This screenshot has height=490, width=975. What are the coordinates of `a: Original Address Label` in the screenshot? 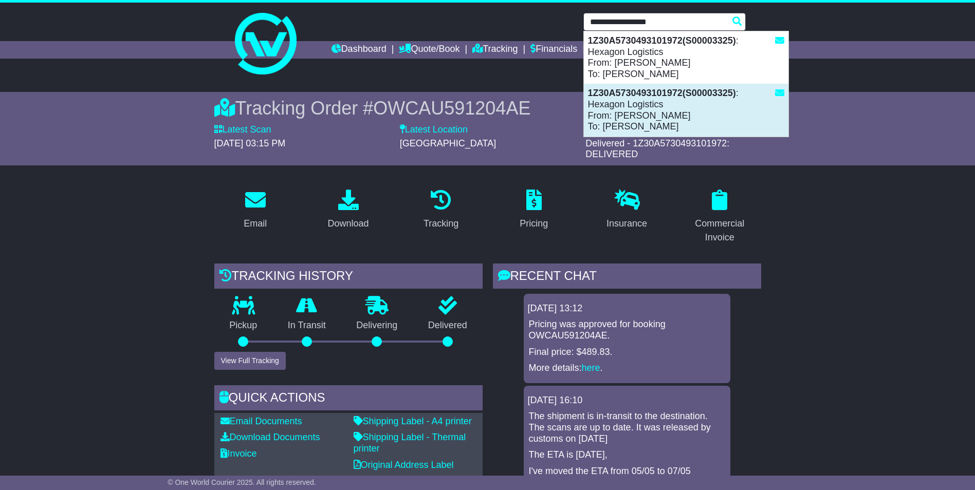 It's located at (403, 465).